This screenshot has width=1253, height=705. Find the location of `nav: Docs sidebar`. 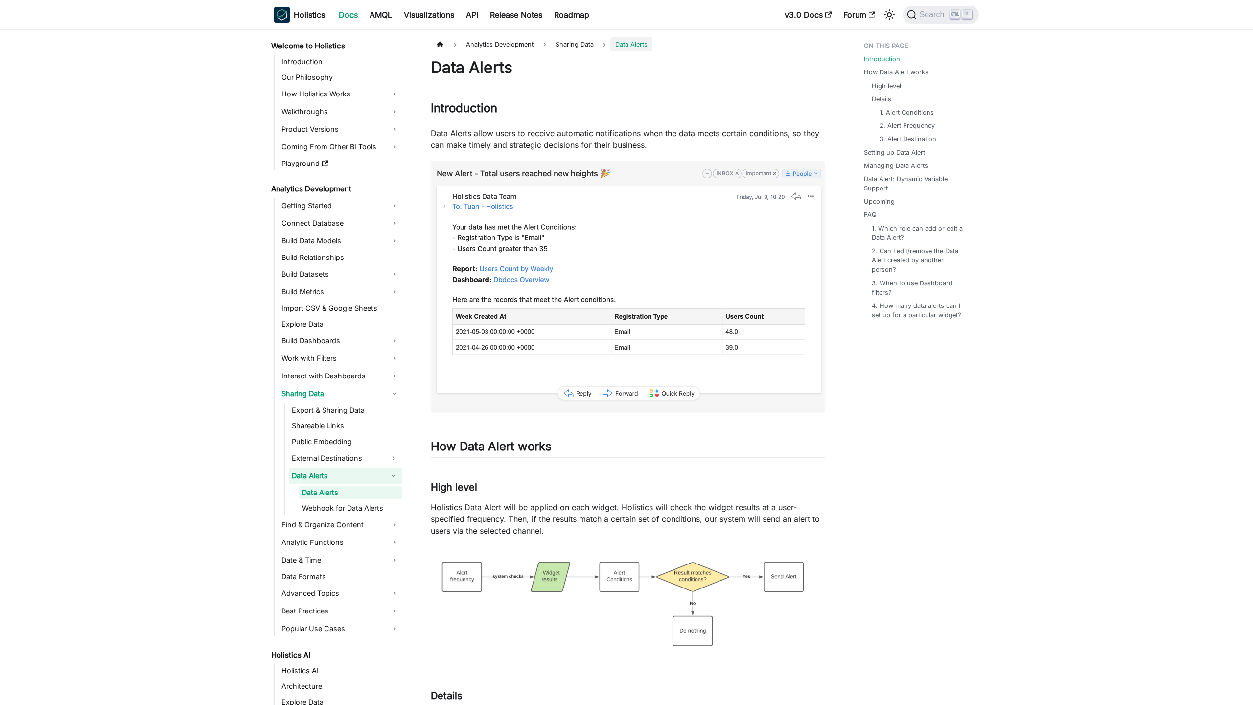

nav: Docs sidebar is located at coordinates (338, 367).